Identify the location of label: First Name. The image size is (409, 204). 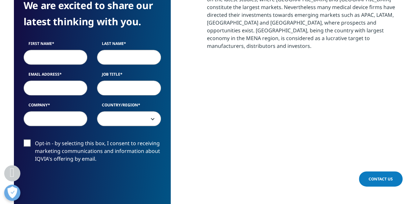
(56, 45).